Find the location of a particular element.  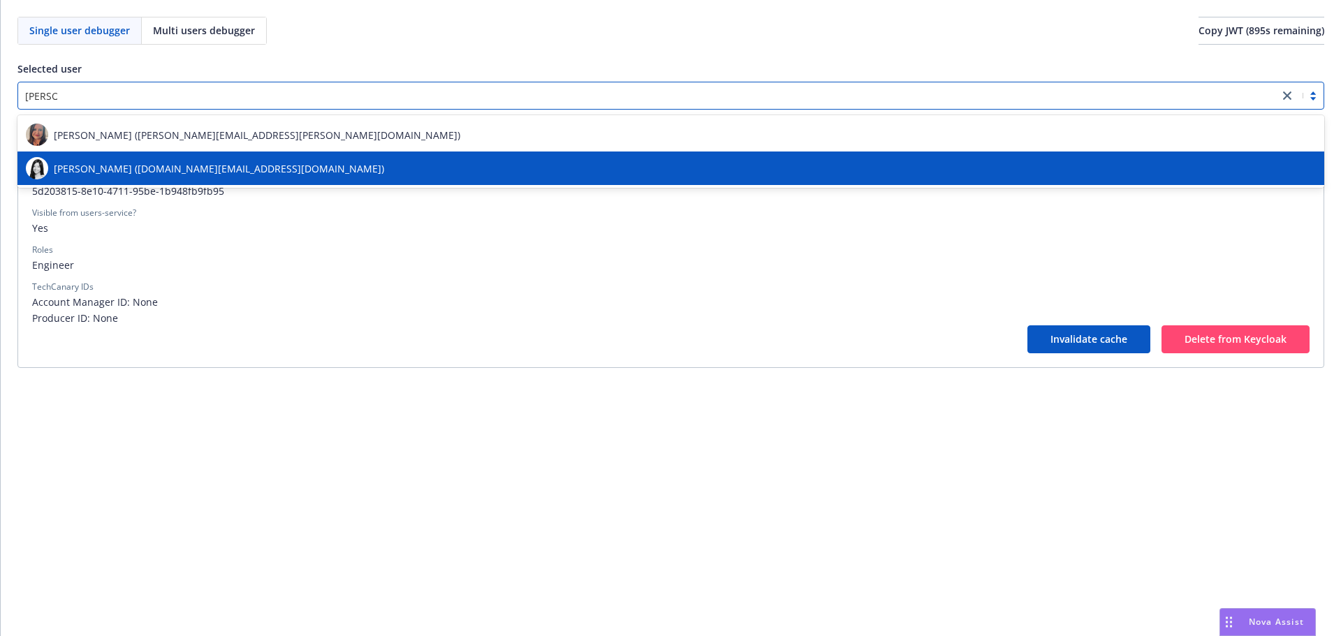

div: Visible from users-service? is located at coordinates (84, 213).